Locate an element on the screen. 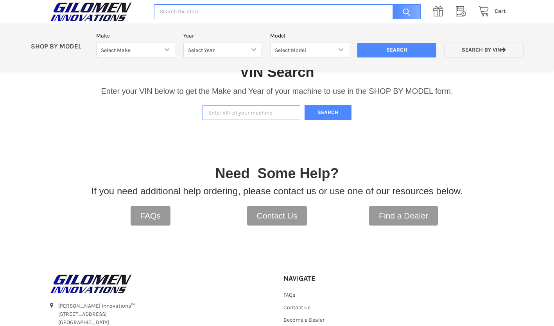  a: Search by VIN is located at coordinates (484, 50).